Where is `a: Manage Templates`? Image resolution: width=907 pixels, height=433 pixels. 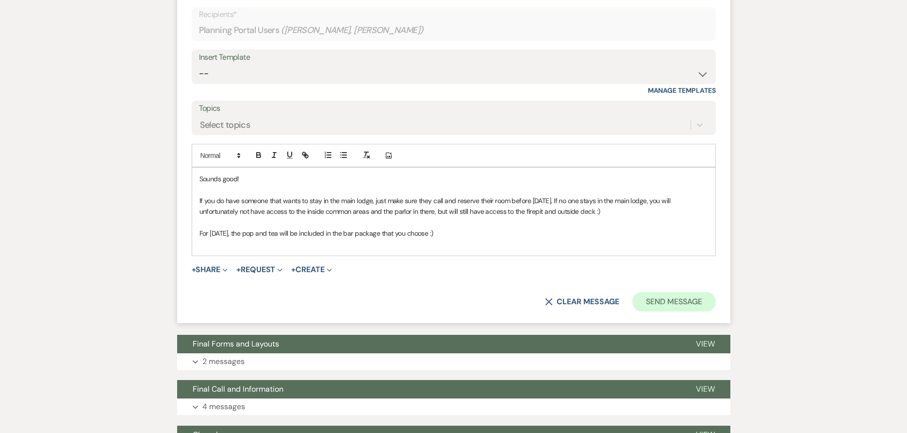
a: Manage Templates is located at coordinates (682, 90).